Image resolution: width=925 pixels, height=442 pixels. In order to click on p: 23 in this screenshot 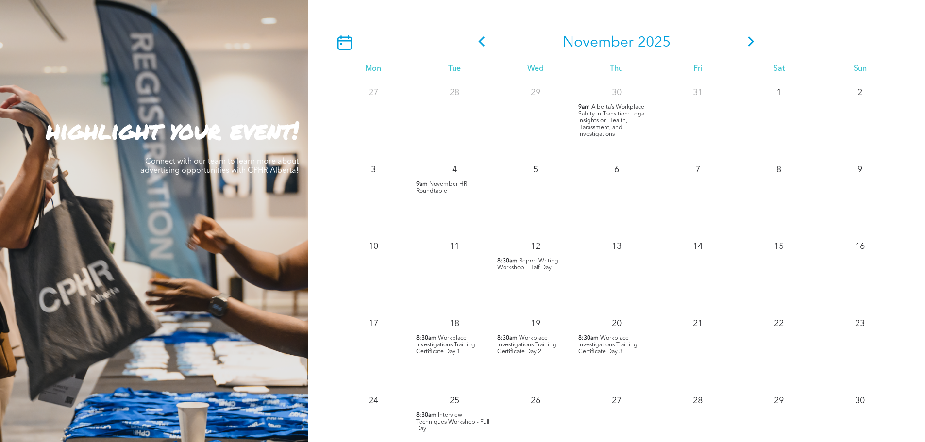, I will do `click(860, 324)`.